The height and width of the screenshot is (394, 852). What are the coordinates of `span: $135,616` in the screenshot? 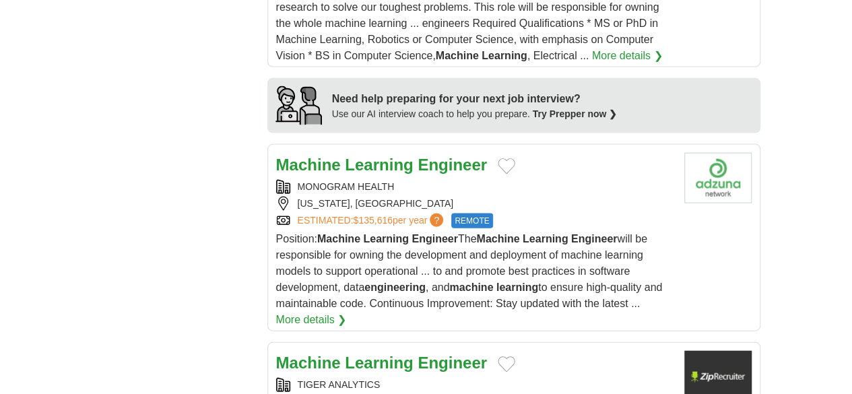 It's located at (373, 220).